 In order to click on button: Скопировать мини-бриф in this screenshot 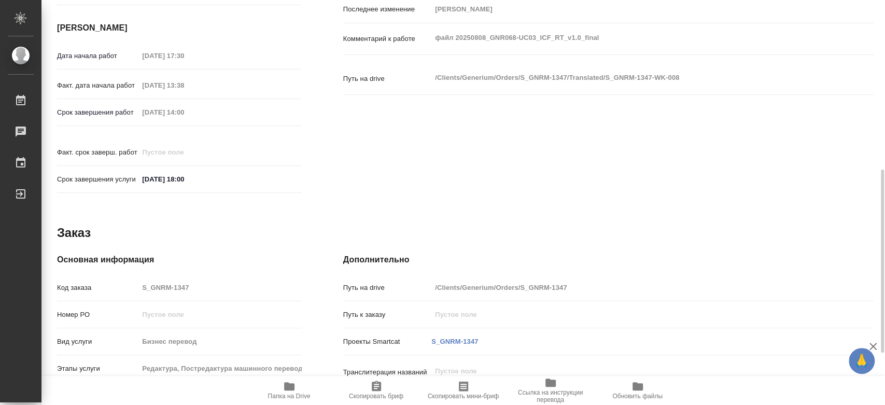, I will do `click(463, 390)`.